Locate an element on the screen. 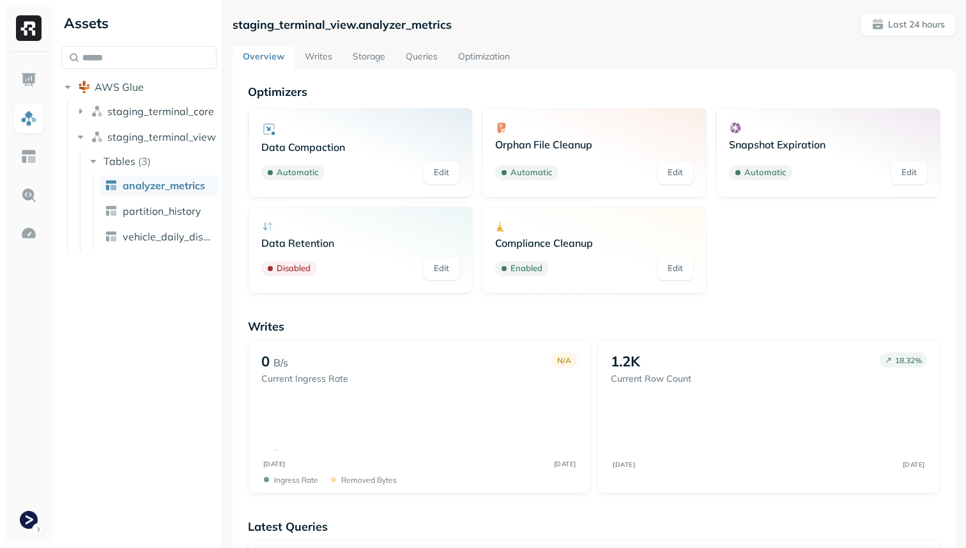 The image size is (966, 548). button: Tables(3) is located at coordinates (152, 161).